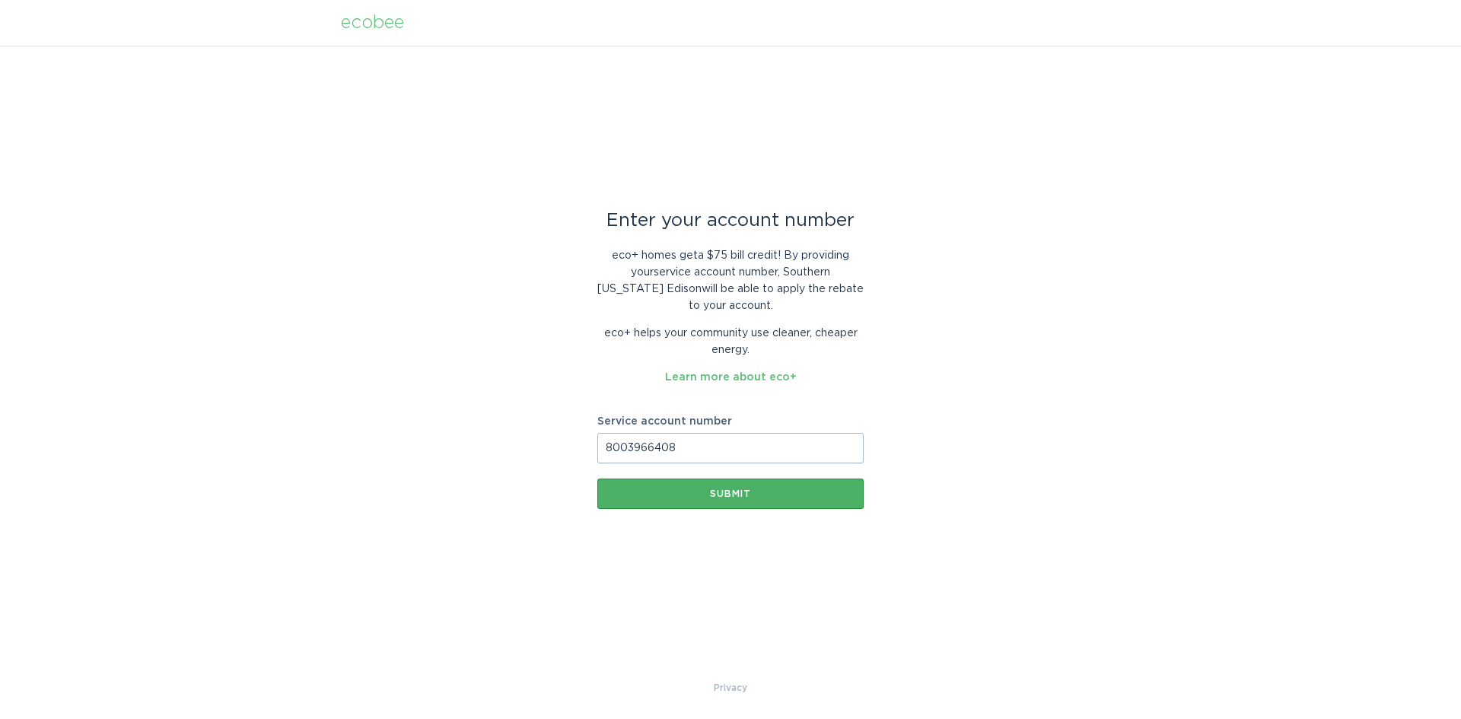 The image size is (1461, 719). Describe the element at coordinates (730, 494) in the screenshot. I see `button: Submit` at that location.